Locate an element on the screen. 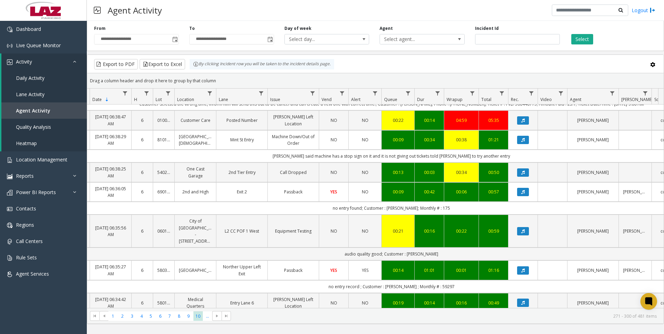  div: 00:13 is located at coordinates (398, 172).